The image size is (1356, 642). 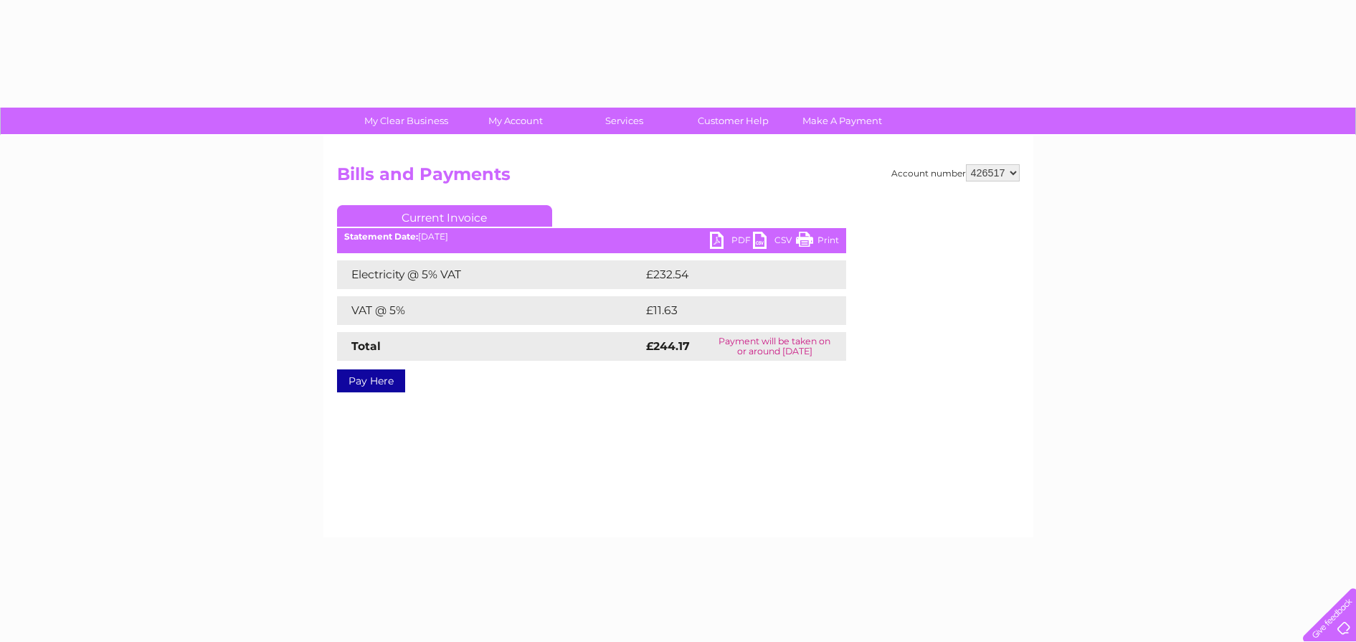 I want to click on a: PDF, so click(x=732, y=242).